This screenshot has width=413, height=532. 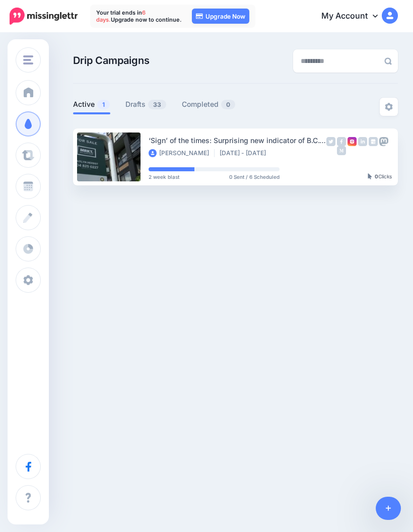 What do you see at coordinates (28, 60) in the screenshot?
I see `img: menu.png` at bounding box center [28, 60].